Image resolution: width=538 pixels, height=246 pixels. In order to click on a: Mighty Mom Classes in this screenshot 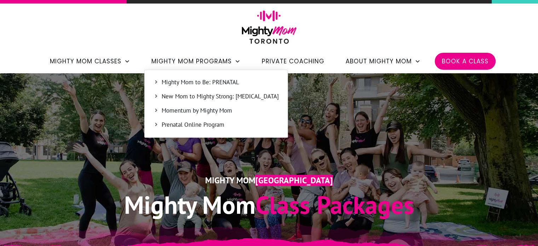, I will do `click(90, 61)`.